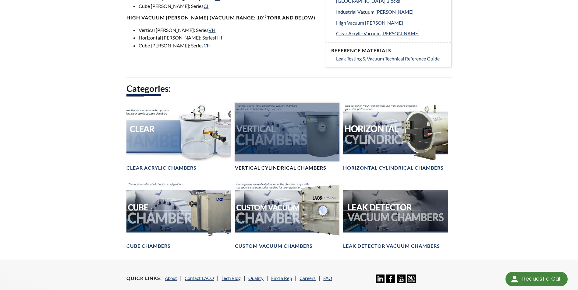  What do you see at coordinates (273, 246) in the screenshot?
I see `h4: Custom Vacuum Chambers` at bounding box center [273, 246].